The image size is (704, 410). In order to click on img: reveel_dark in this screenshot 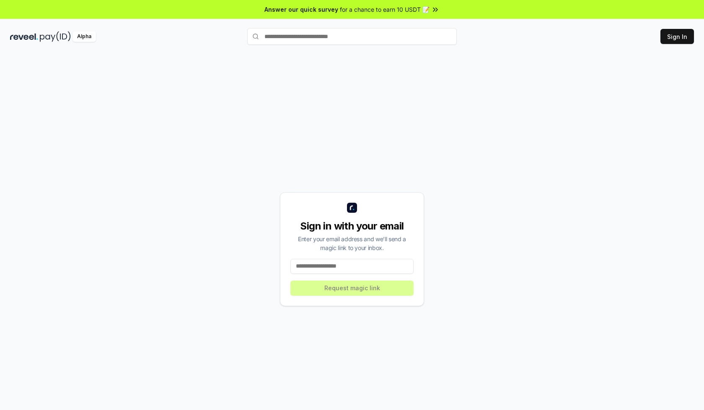, I will do `click(24, 36)`.